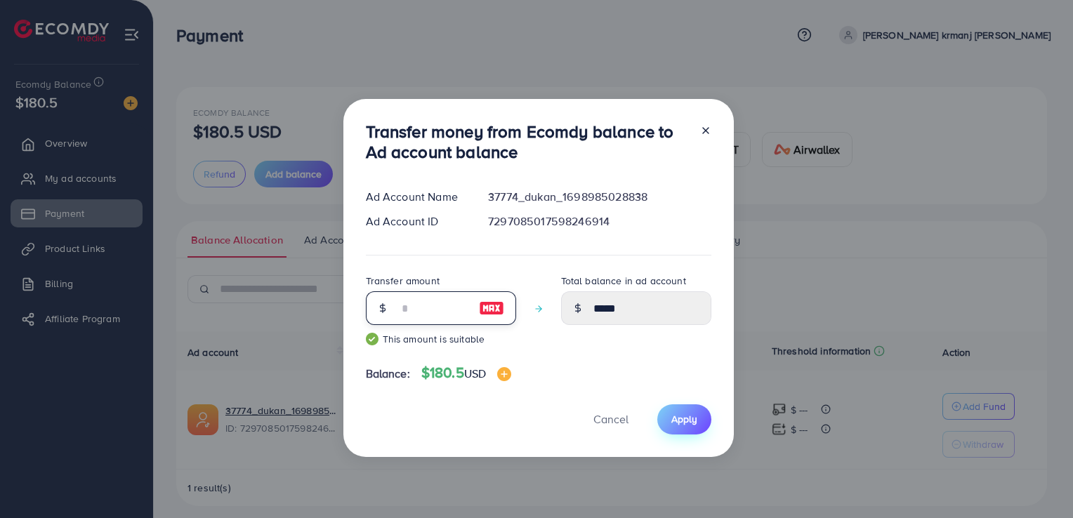 The height and width of the screenshot is (518, 1073). What do you see at coordinates (611, 419) in the screenshot?
I see `span: Cancel` at bounding box center [611, 419].